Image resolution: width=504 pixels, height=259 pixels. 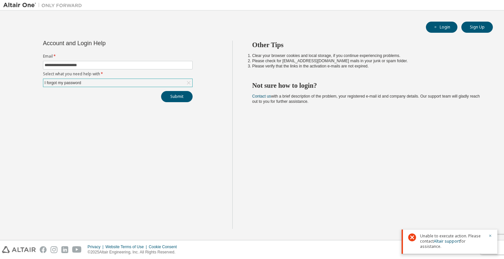 I want to click on img: altair_logo.svg, so click(x=19, y=250).